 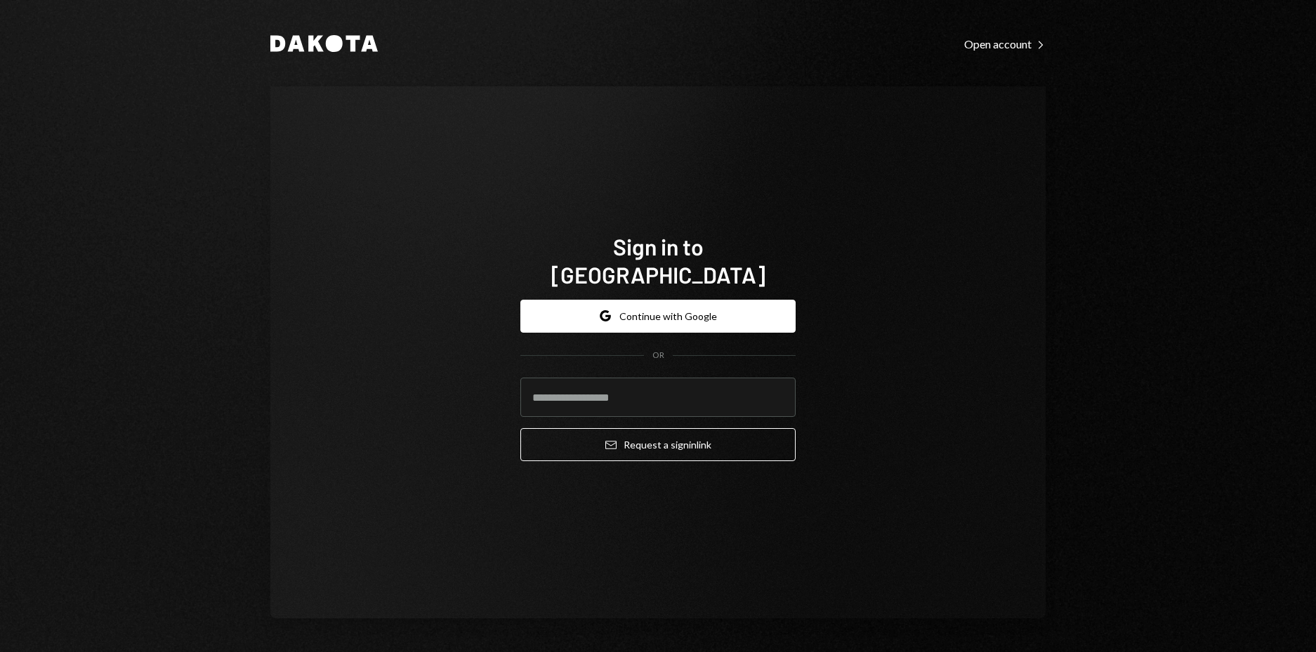 What do you see at coordinates (1005, 44) in the screenshot?
I see `div: Open account` at bounding box center [1005, 44].